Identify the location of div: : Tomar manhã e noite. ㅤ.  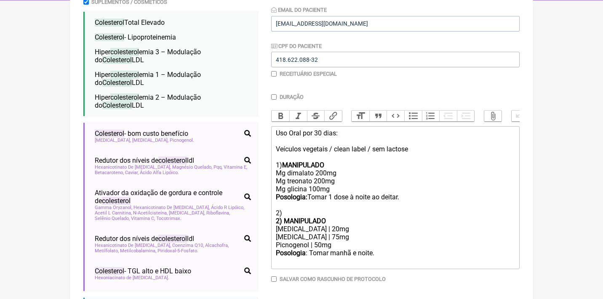
(395, 258).